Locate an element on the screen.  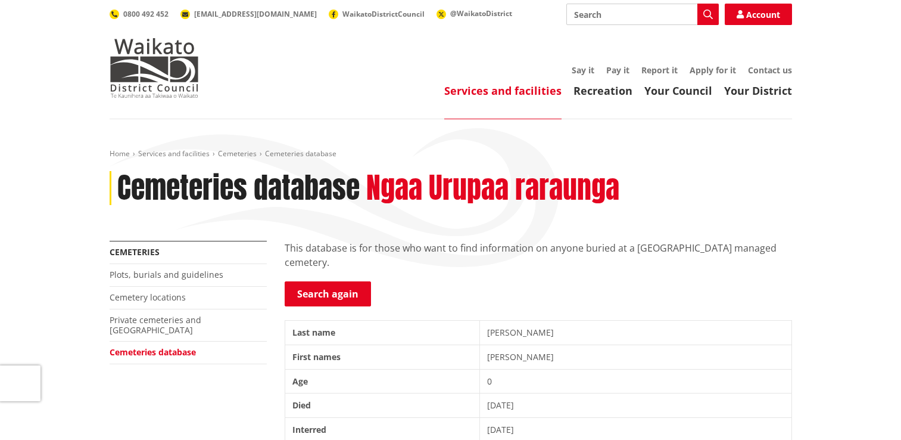
a: Search again is located at coordinates (328, 294).